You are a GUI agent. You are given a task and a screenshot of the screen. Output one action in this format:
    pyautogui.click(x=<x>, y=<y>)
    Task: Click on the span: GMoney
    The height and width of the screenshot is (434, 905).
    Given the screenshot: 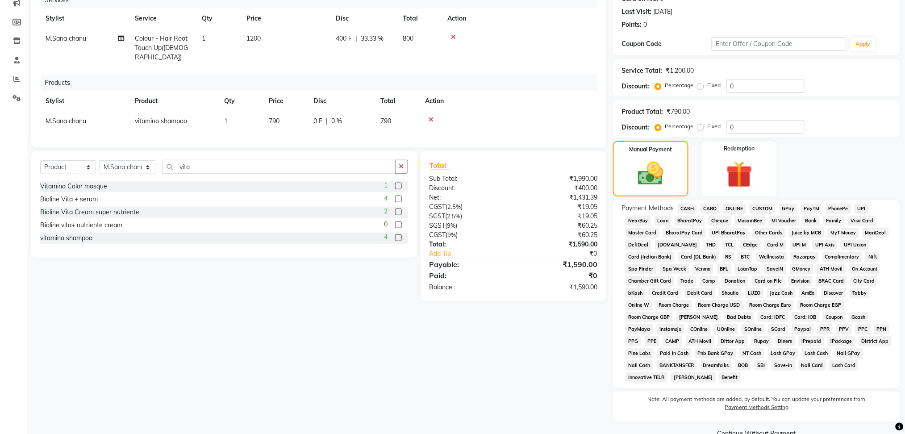 What is the action you would take?
    pyautogui.click(x=802, y=269)
    